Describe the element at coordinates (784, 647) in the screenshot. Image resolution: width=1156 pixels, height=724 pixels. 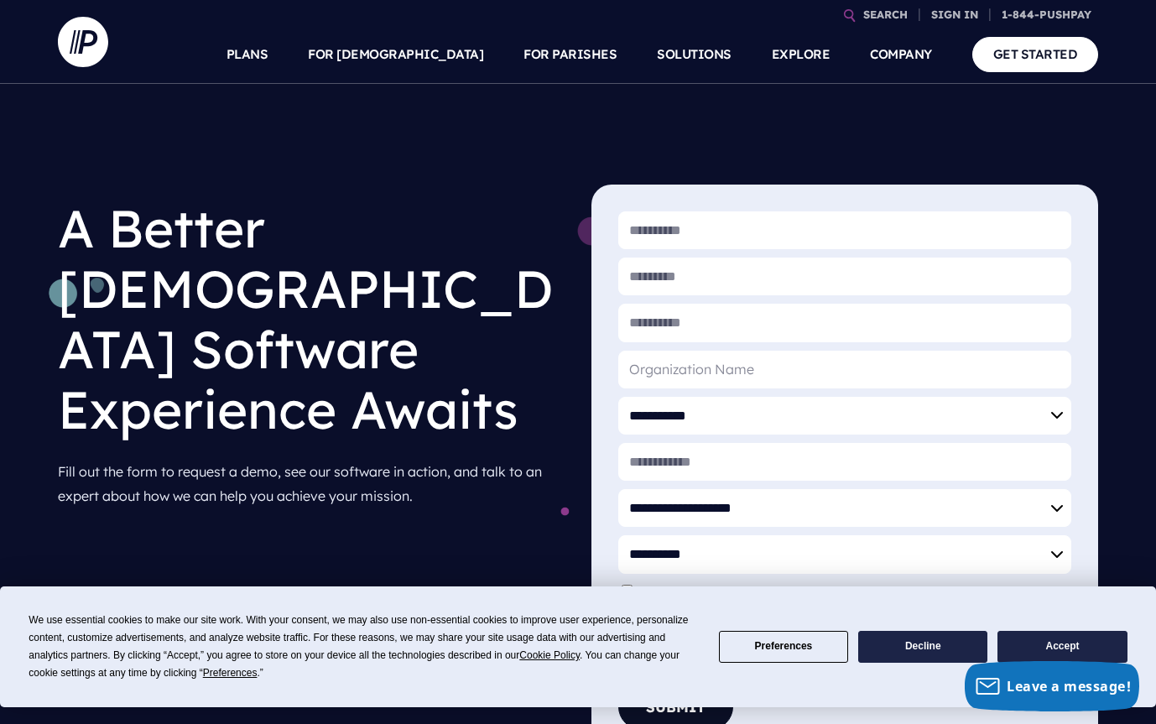
I see `button: Preferences` at that location.